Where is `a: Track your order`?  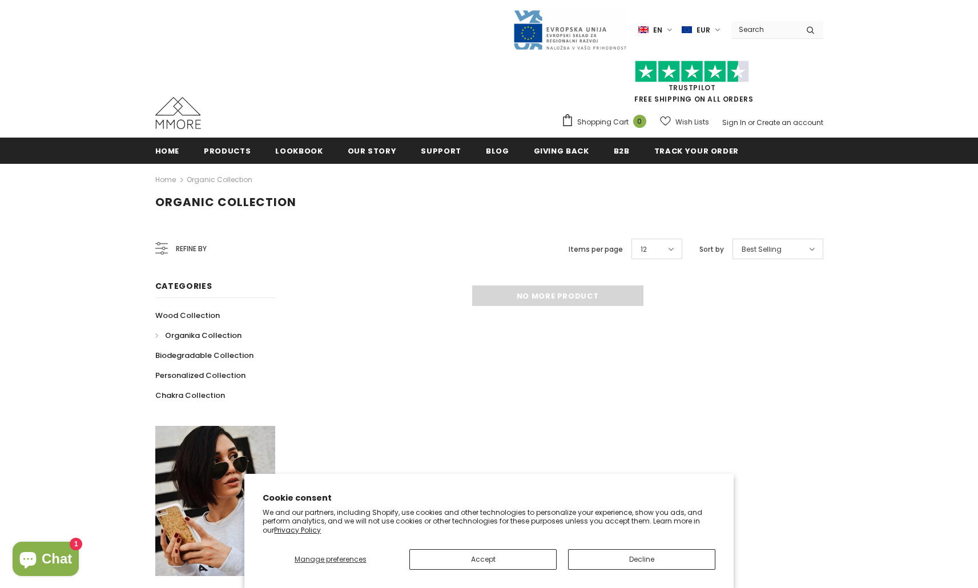
a: Track your order is located at coordinates (697, 150).